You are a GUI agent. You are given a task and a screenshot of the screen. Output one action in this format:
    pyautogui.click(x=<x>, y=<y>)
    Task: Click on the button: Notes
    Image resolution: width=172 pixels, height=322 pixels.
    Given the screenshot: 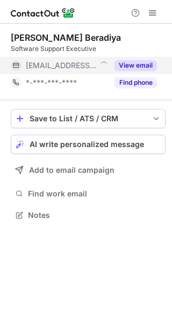 What is the action you would take?
    pyautogui.click(x=88, y=215)
    